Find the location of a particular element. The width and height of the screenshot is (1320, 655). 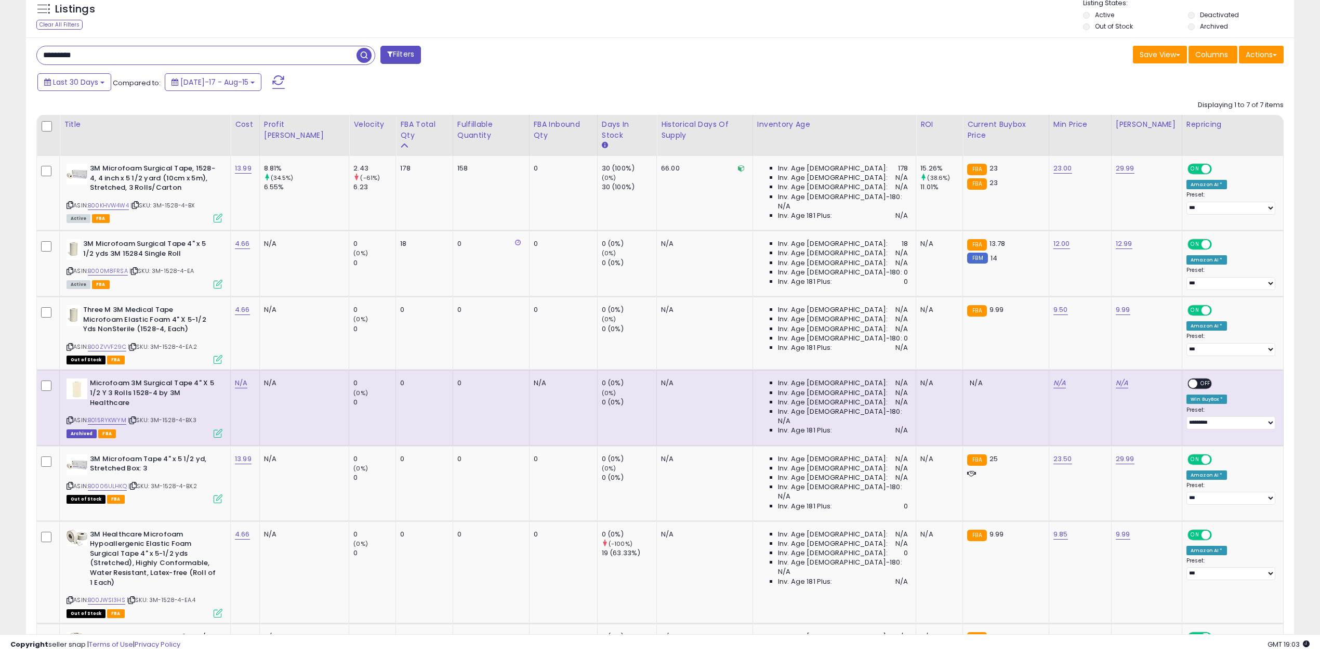

a: 23.50 is located at coordinates (1062, 459).